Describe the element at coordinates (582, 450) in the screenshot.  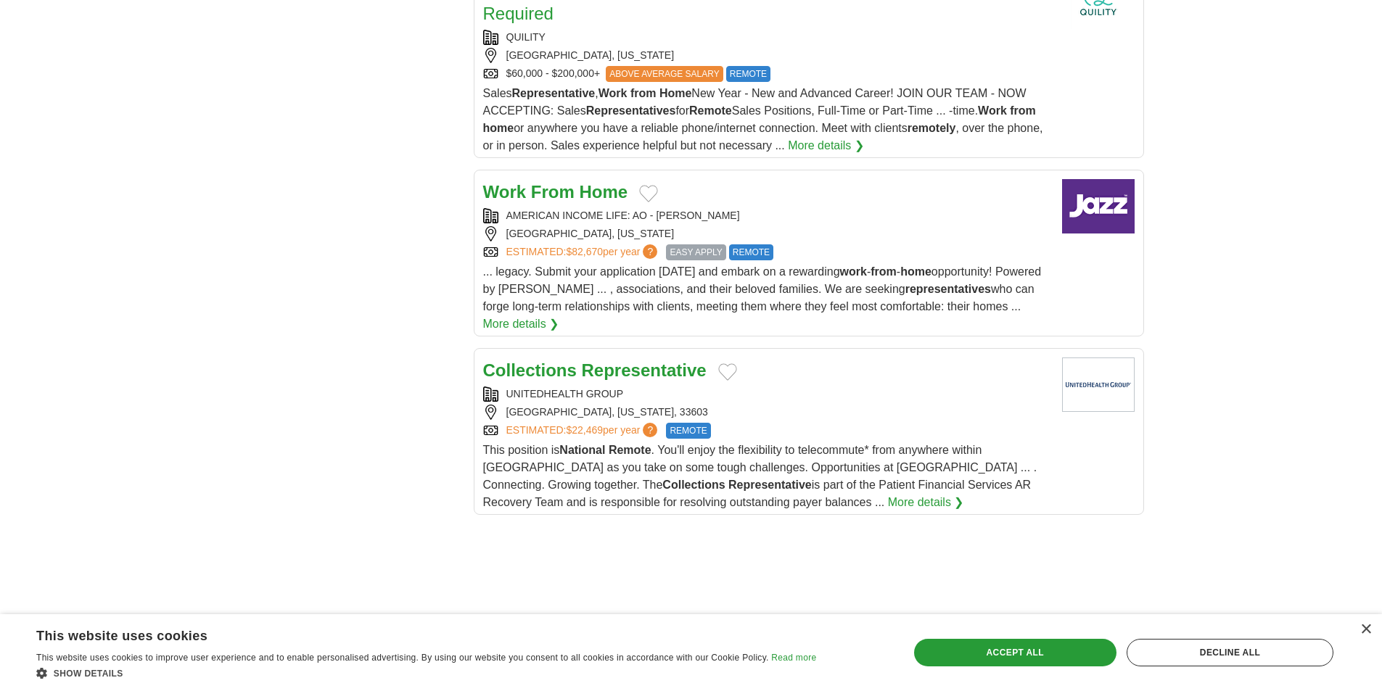
I see `strong: National` at that location.